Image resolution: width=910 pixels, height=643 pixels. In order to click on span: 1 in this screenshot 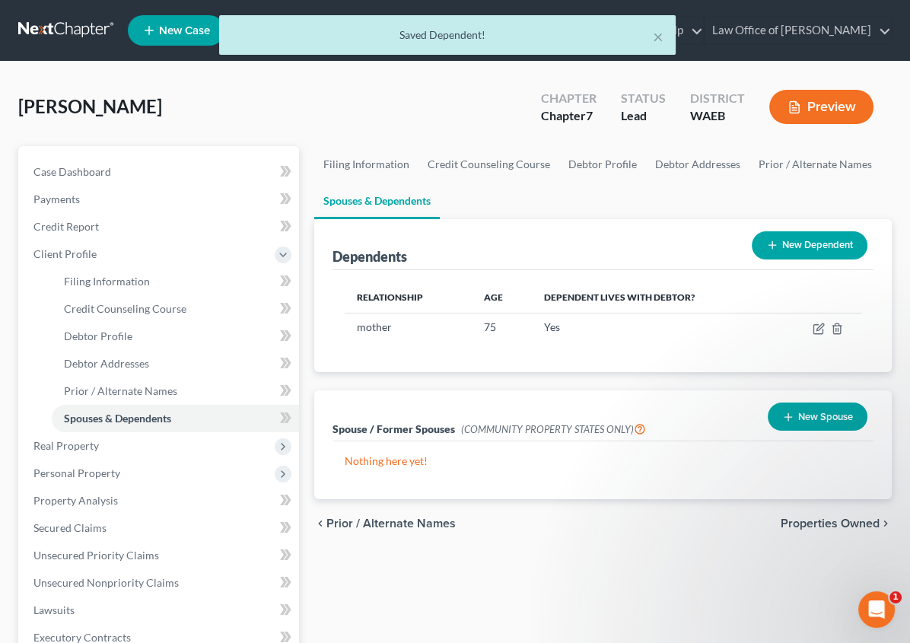, I will do `click(896, 598)`.